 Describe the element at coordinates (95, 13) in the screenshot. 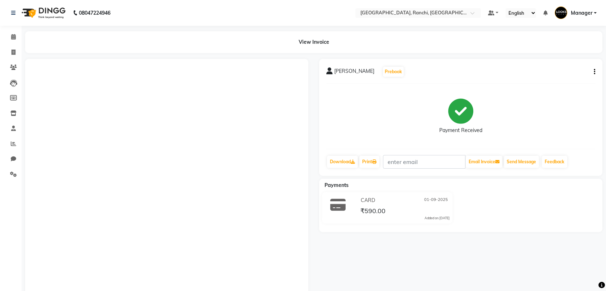

I see `b: 08047224946` at that location.